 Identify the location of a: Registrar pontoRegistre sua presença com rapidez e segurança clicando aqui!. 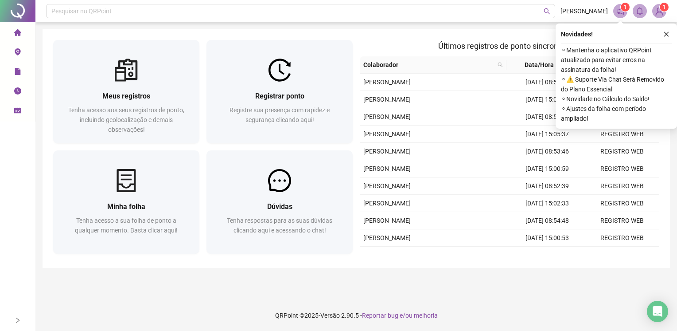
(280, 91).